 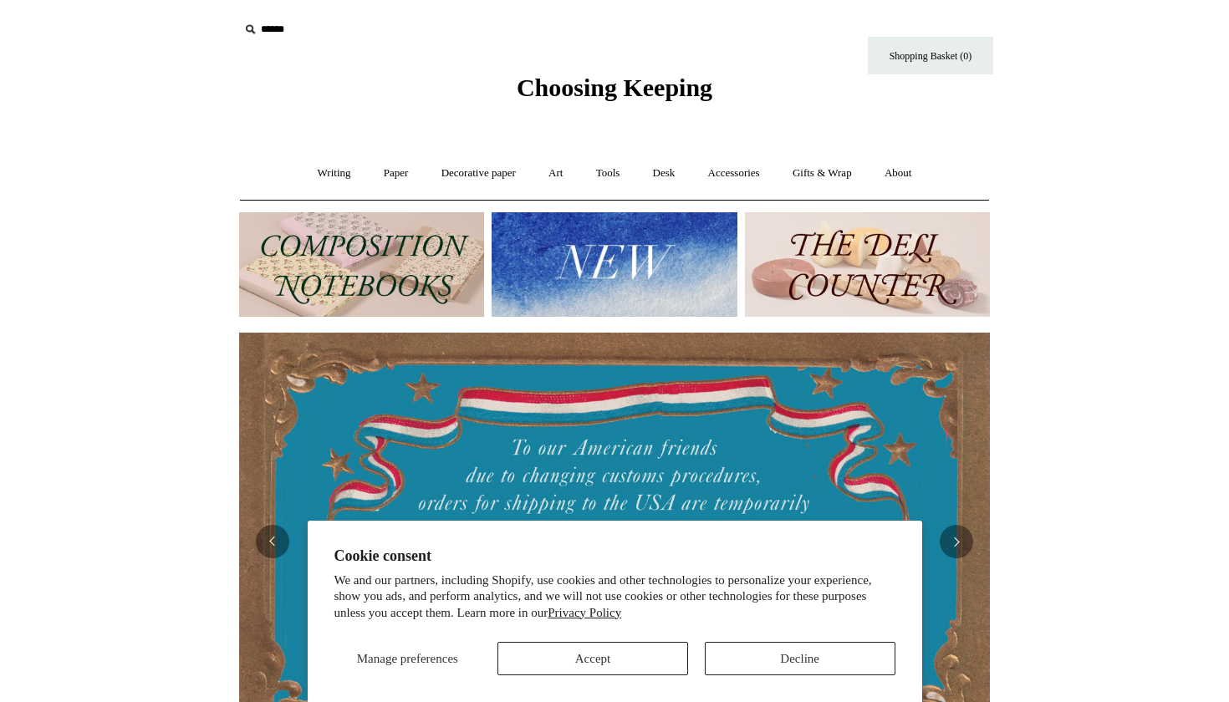 What do you see at coordinates (361, 264) in the screenshot?
I see `img: 202302 Composition ledgers.jpg__PID:69722ee6-fa44-49dd-a067-31375e5d54ec` at bounding box center [361, 264].